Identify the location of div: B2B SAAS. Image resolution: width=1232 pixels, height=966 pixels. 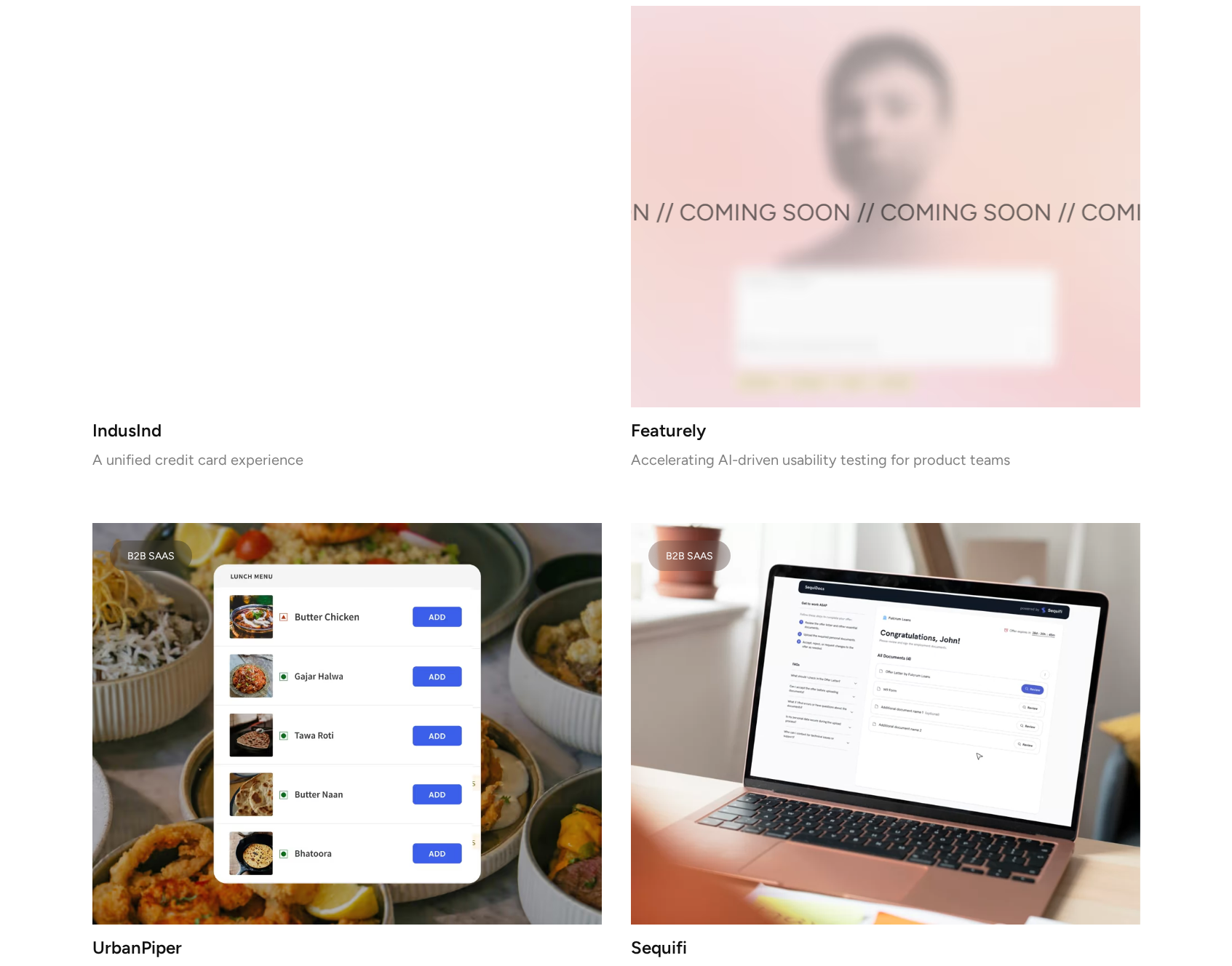
(151, 556).